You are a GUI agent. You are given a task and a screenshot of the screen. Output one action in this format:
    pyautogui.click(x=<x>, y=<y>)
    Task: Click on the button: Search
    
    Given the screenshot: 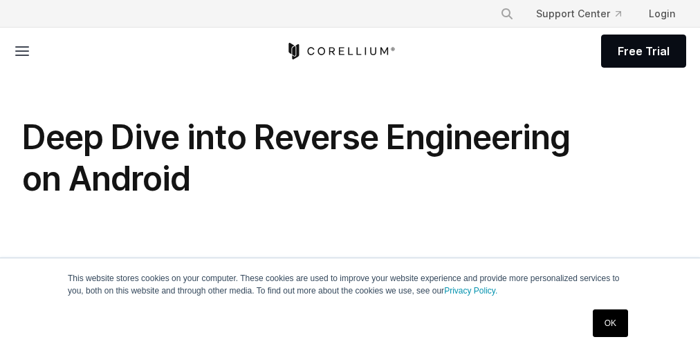 What is the action you would take?
    pyautogui.click(x=507, y=14)
    